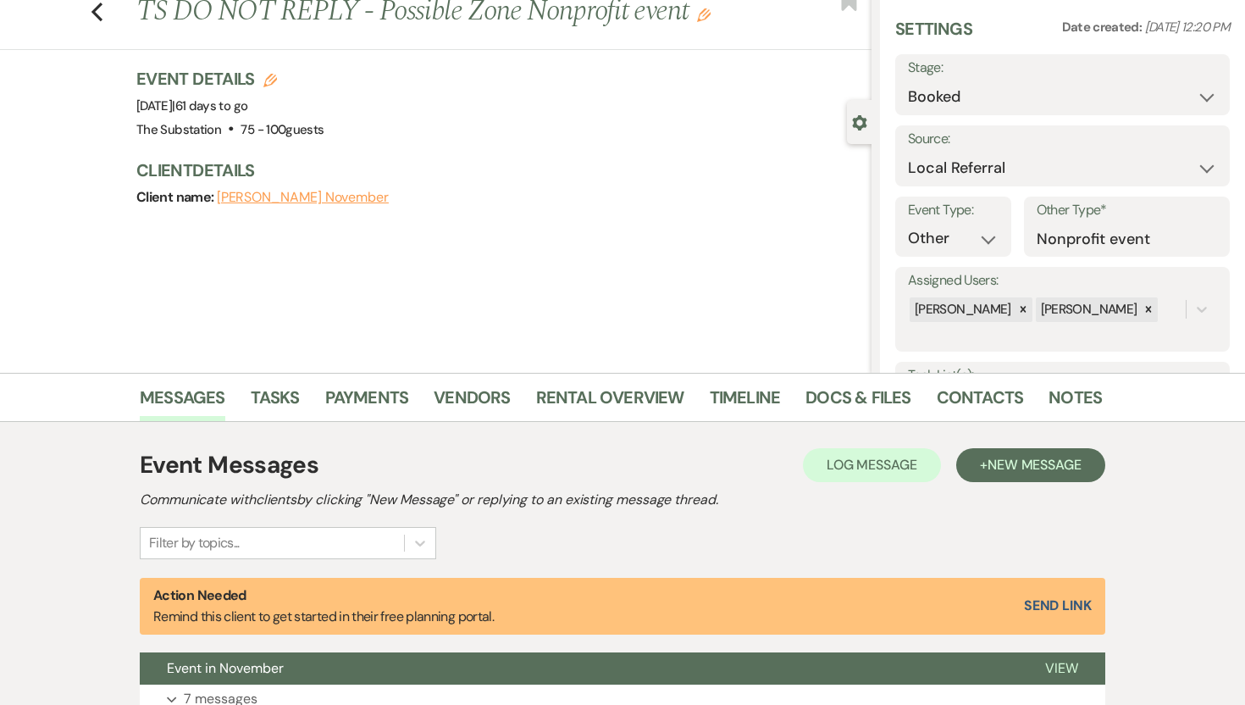 The height and width of the screenshot is (705, 1245). Describe the element at coordinates (1062, 280) in the screenshot. I see `label: Assigned Users:` at that location.